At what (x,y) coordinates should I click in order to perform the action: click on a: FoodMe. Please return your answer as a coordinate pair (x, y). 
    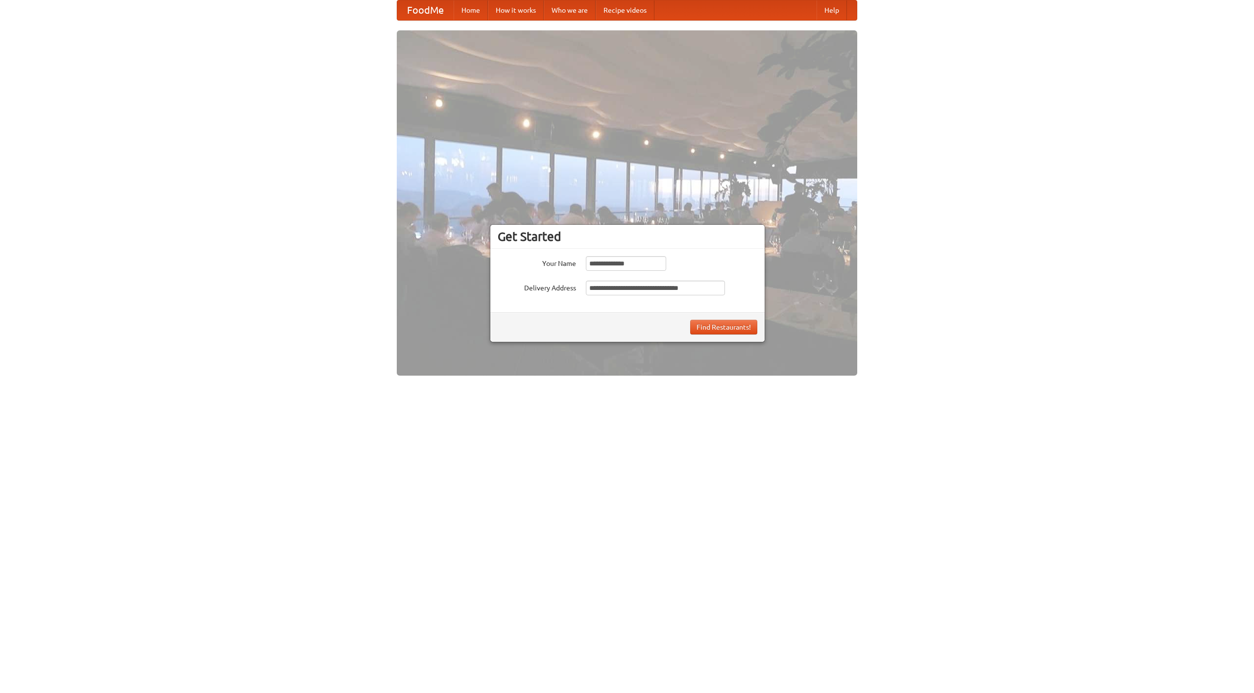
    Looking at the image, I should click on (425, 10).